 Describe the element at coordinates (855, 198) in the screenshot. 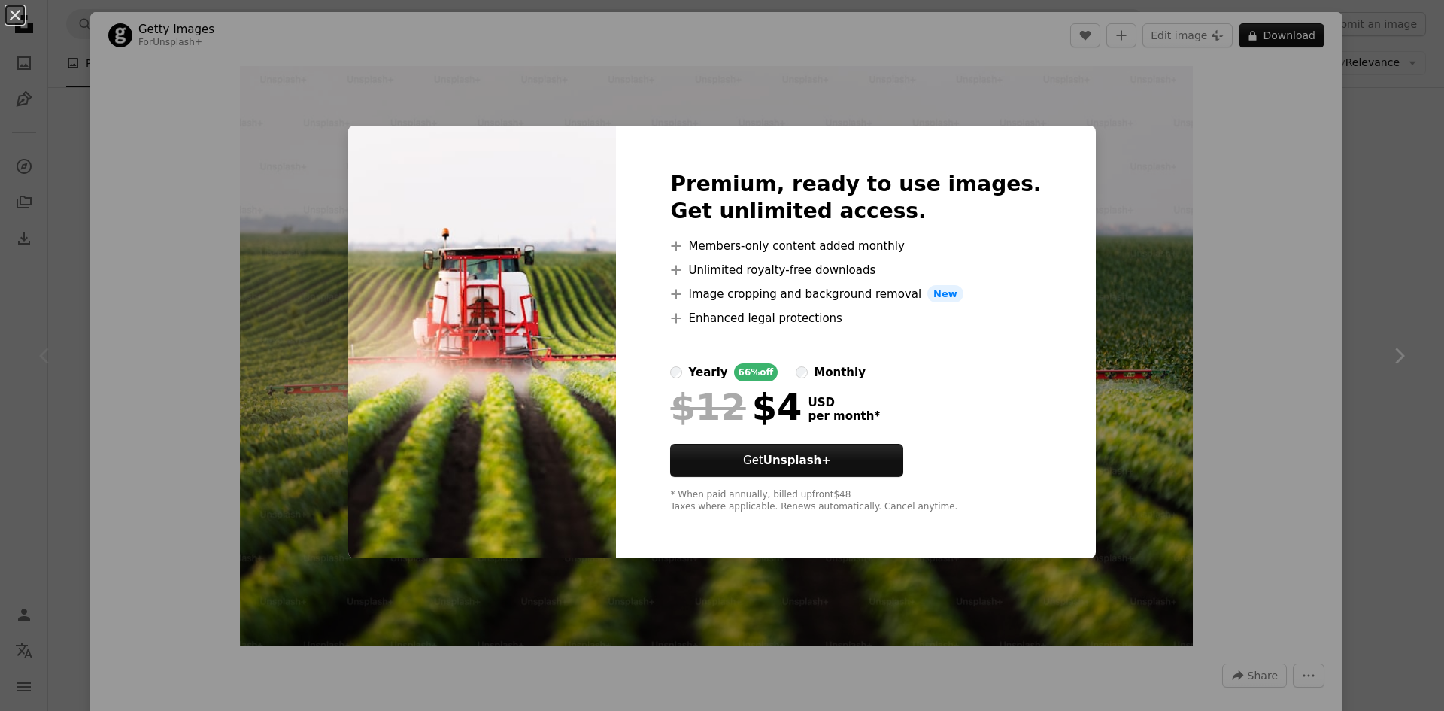

I see `h2: Premium, ready to use images. Get unlimited access.` at that location.